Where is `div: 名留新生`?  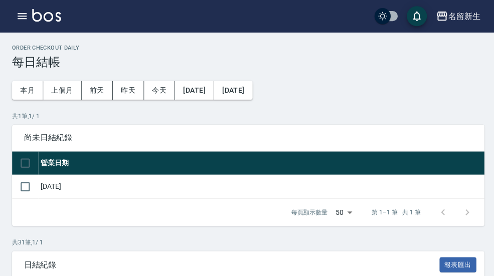
div: 名留新生 is located at coordinates (462, 16).